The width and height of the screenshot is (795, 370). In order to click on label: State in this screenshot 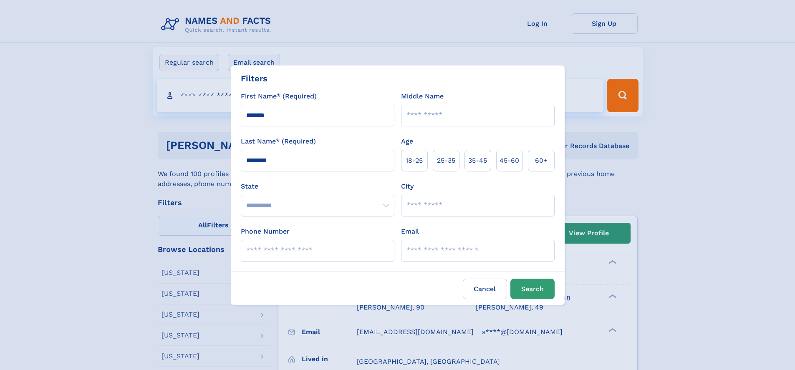, I will do `click(318, 187)`.